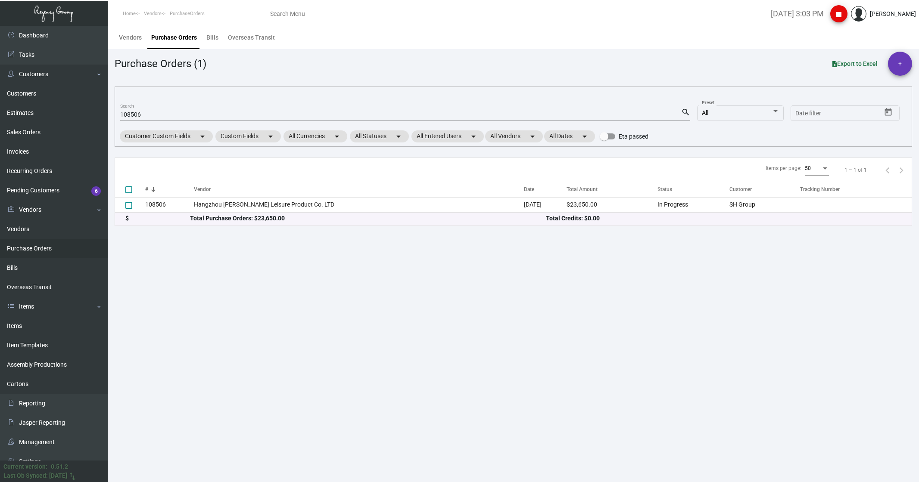 The height and width of the screenshot is (482, 919). I want to click on span: Eta passed, so click(633, 137).